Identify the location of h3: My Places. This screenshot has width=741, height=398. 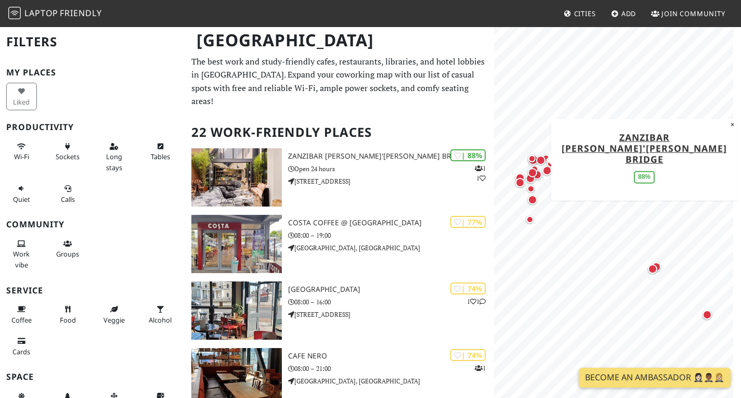
(93, 72).